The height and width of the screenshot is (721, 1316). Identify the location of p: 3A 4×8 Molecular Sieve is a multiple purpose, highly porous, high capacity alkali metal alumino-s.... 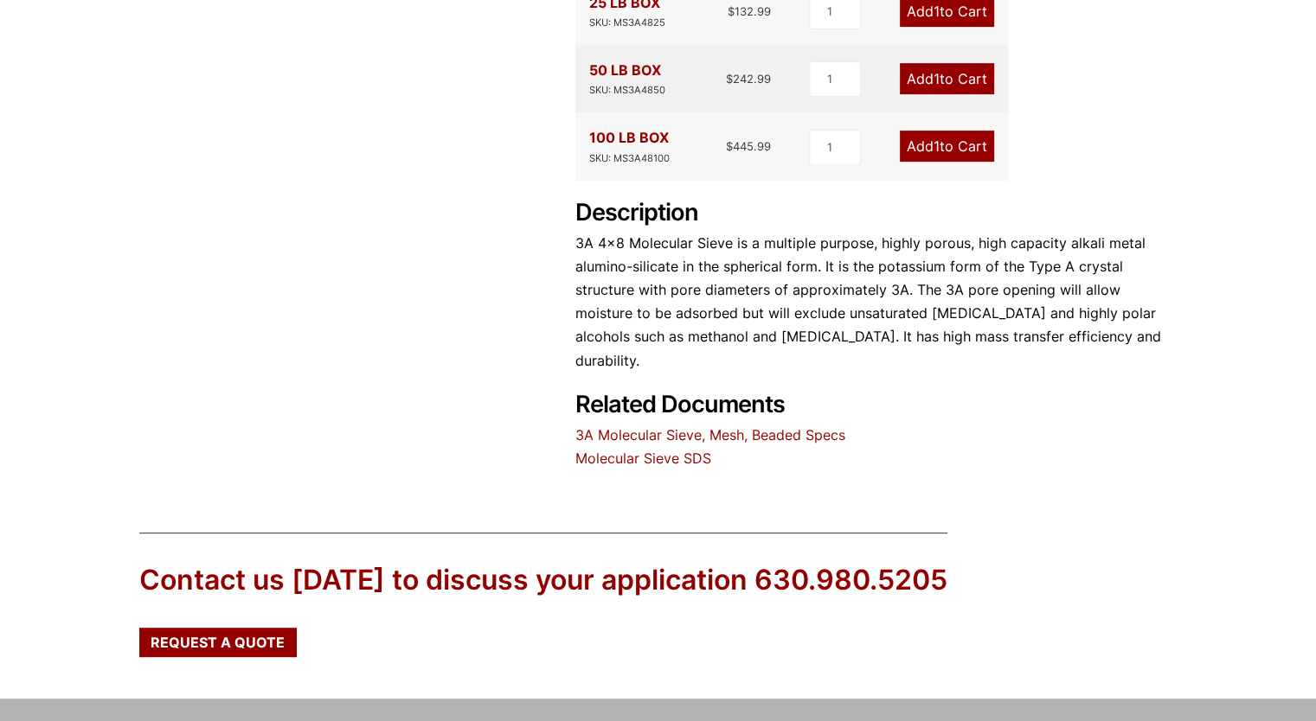
(876, 302).